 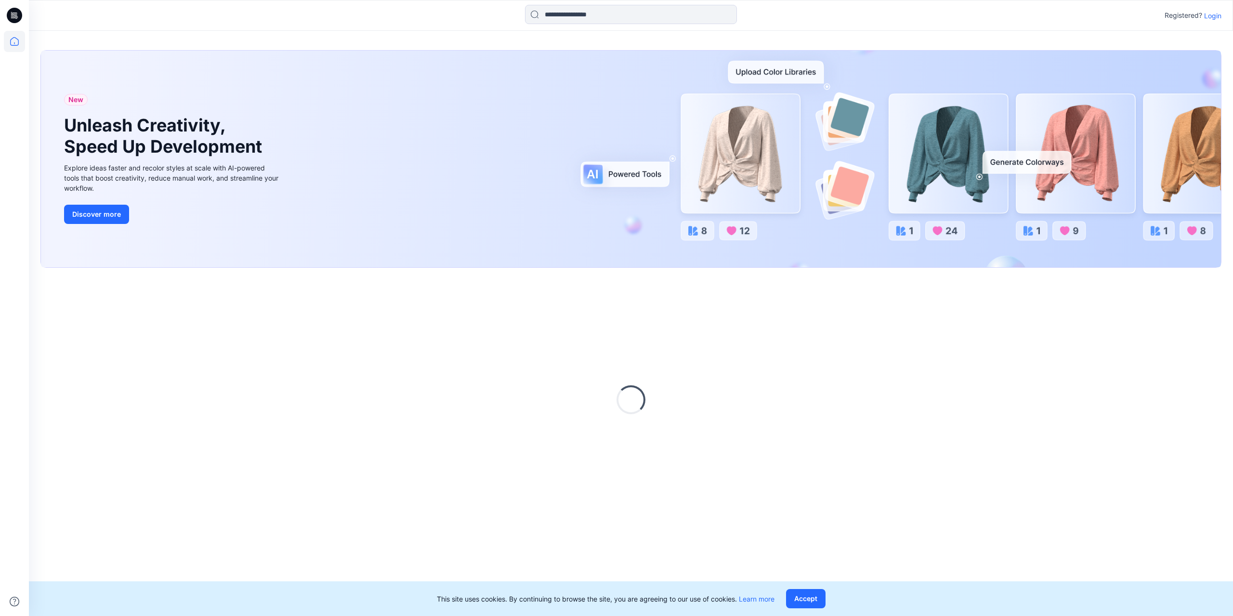 What do you see at coordinates (605, 598) in the screenshot?
I see `p: This site uses cookies. By continuing to browse the site, you are agreeing to our use of cookies.` at bounding box center [605, 598].